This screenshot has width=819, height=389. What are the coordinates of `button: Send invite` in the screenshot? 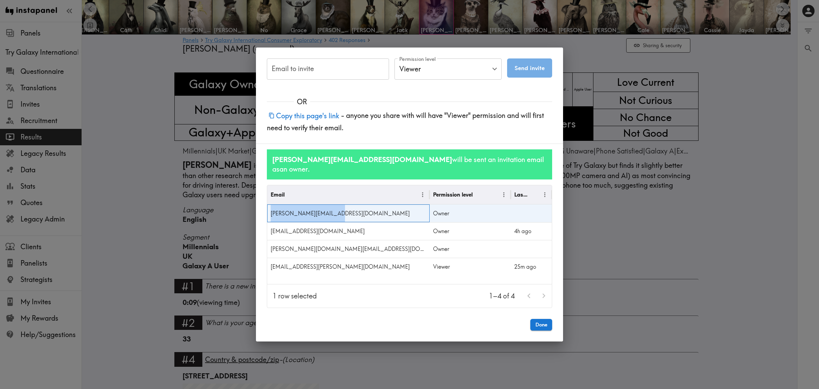 It's located at (530, 68).